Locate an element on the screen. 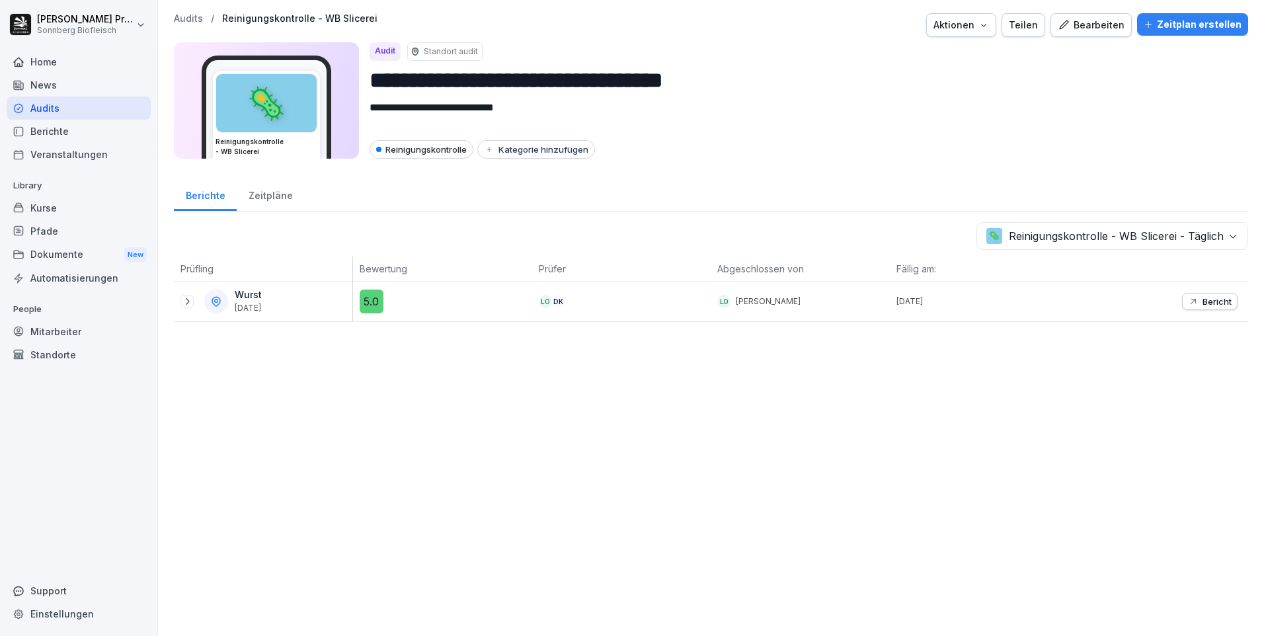  div: Support is located at coordinates (79, 590).